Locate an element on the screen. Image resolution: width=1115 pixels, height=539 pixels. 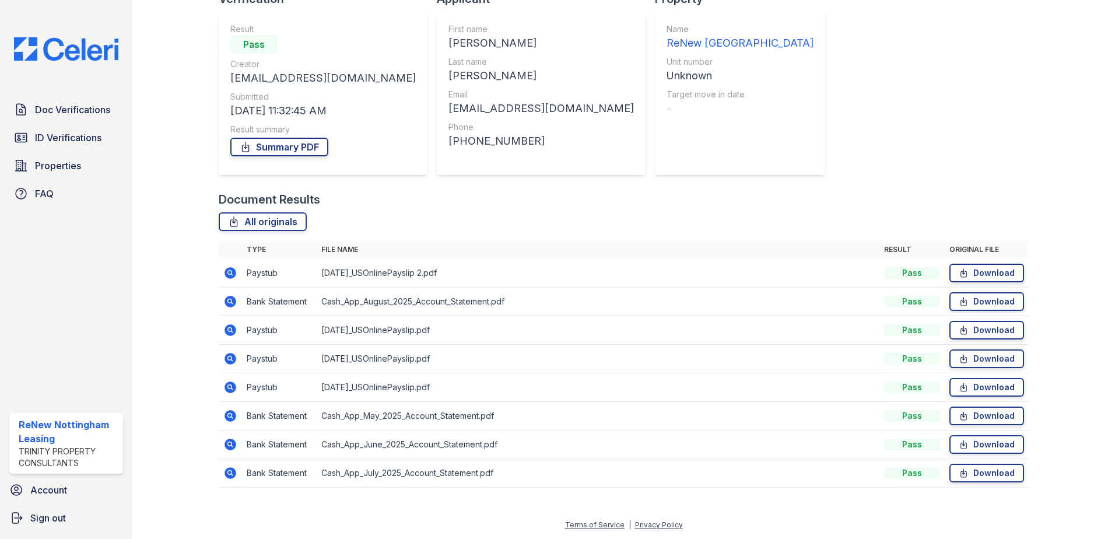
a: Account is located at coordinates (66, 490).